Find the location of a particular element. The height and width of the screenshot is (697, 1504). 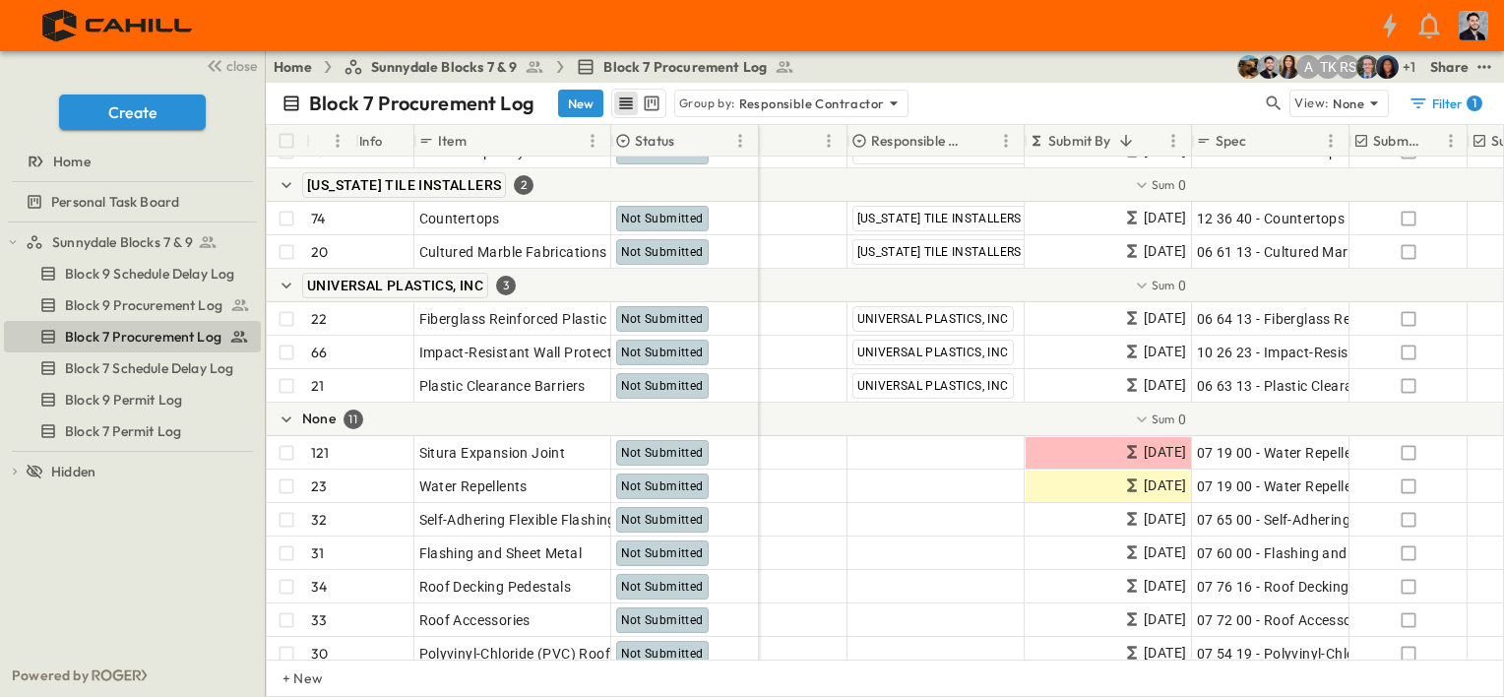

button: Filter1 is located at coordinates (1444, 103).